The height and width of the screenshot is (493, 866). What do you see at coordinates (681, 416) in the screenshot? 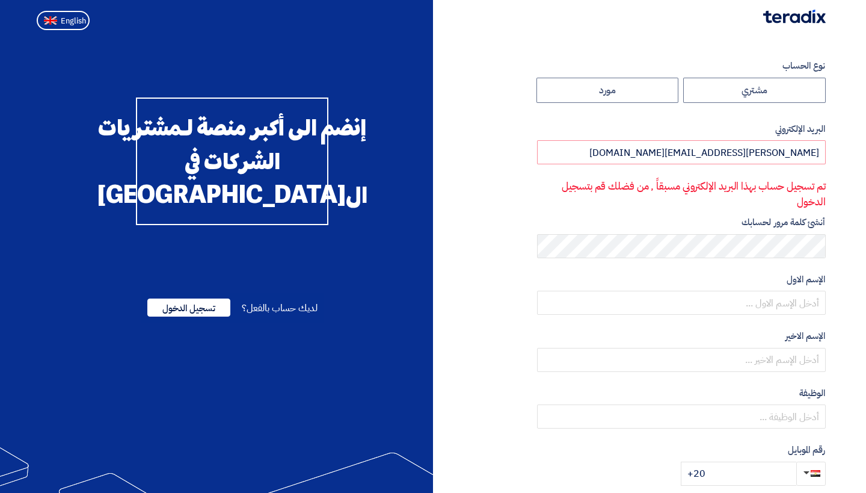
I see `input: أدخل الوظيفة ...` at bounding box center [681, 416].